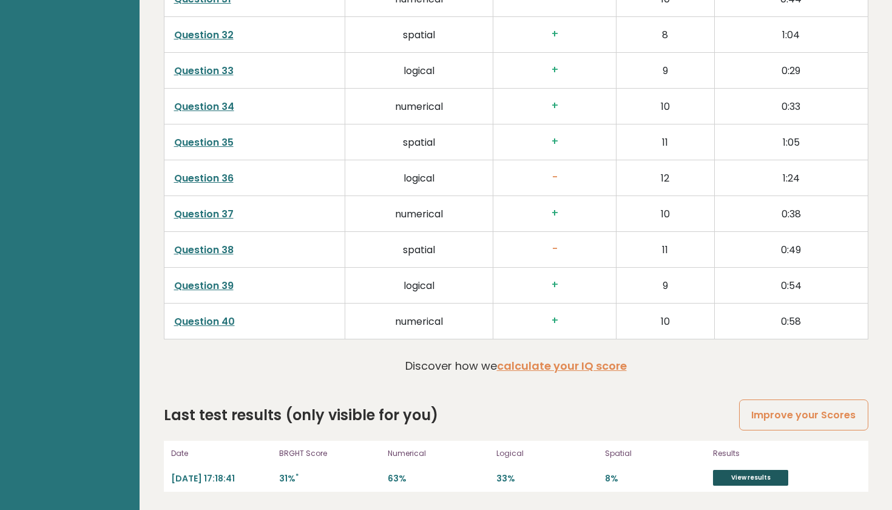 The image size is (892, 510). I want to click on td: 0:58, so click(791, 320).